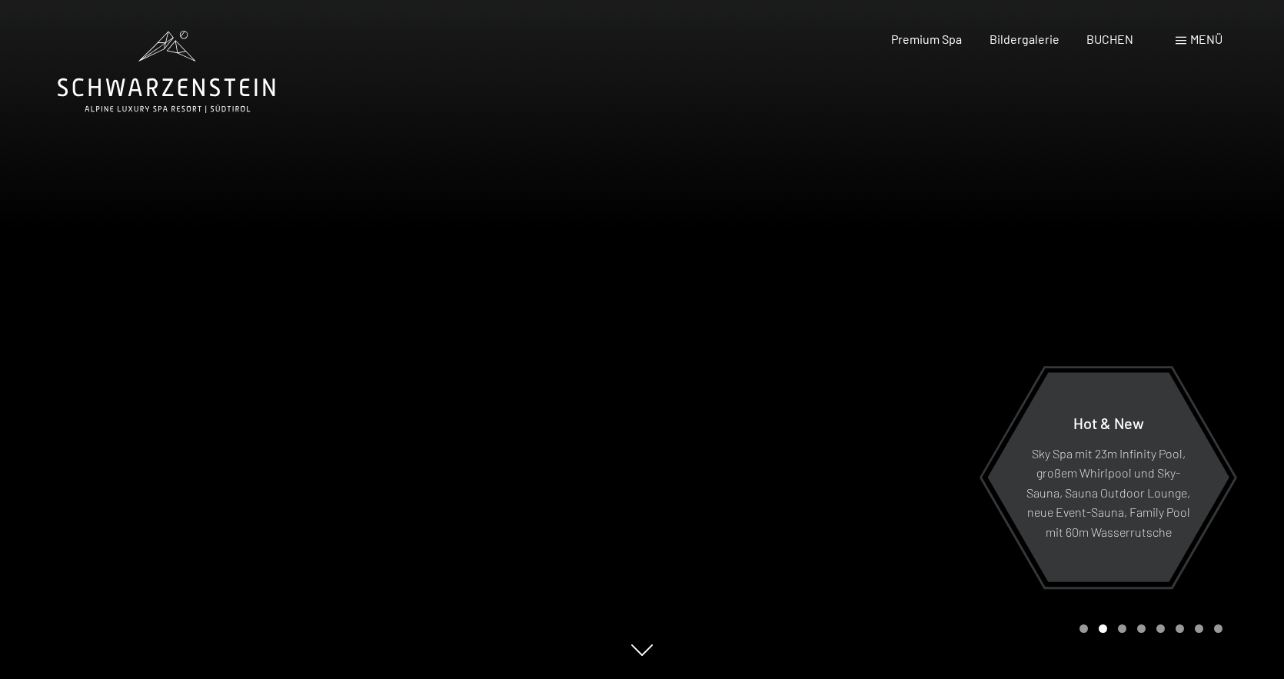 This screenshot has width=1284, height=679. I want to click on div: Carousel Page 1, so click(1084, 628).